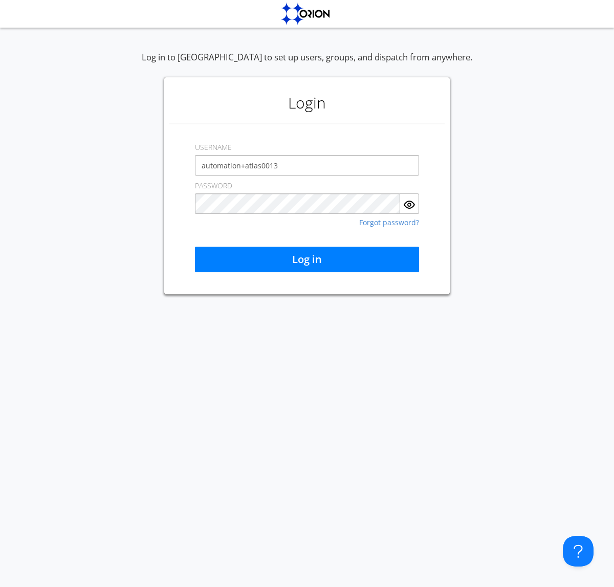 Image resolution: width=614 pixels, height=587 pixels. Describe the element at coordinates (297, 204) in the screenshot. I see `input: Password` at that location.